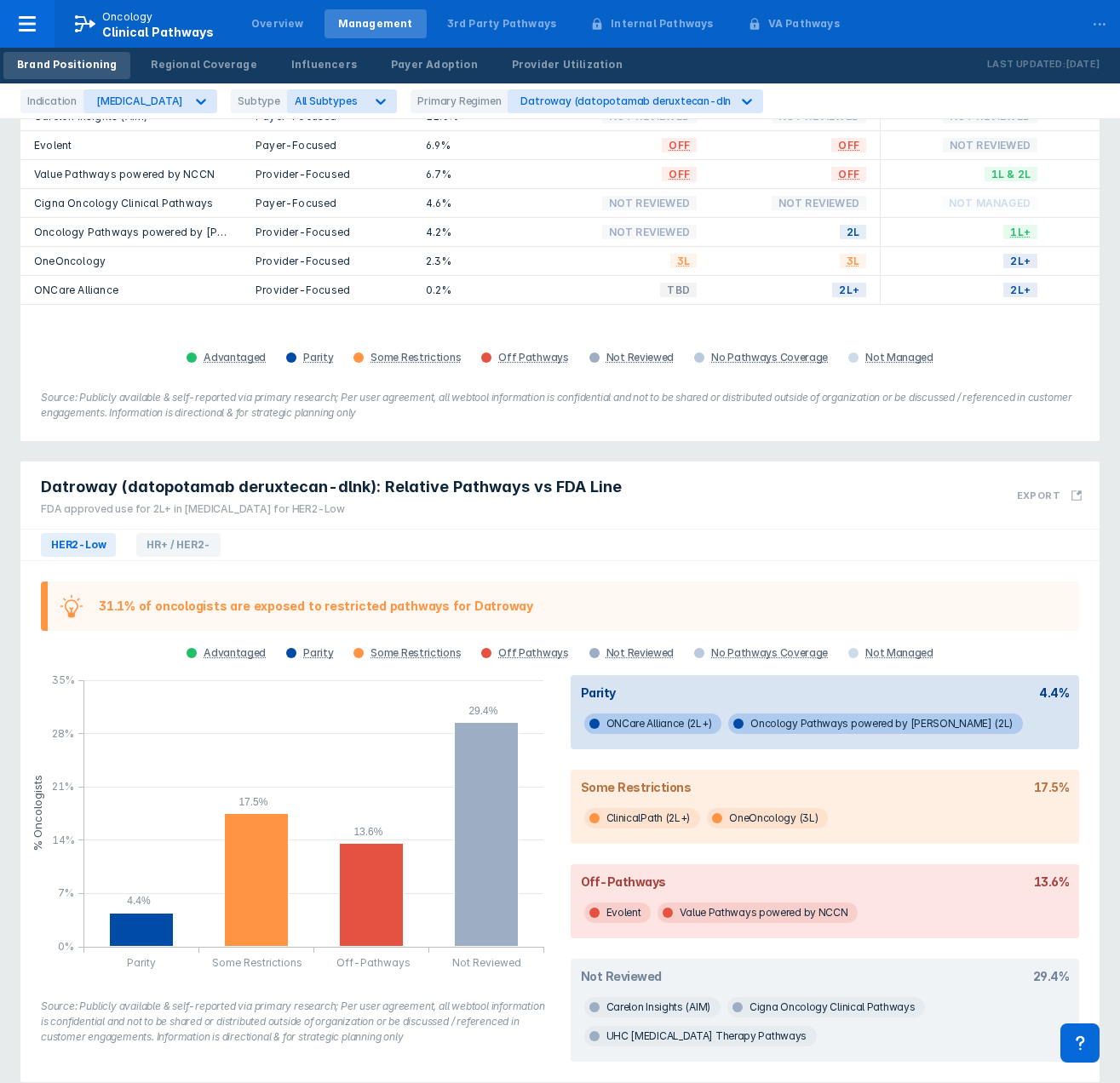 Image resolution: width=1120 pixels, height=1083 pixels. Describe the element at coordinates (278, 24) in the screenshot. I see `a: Overview` at that location.